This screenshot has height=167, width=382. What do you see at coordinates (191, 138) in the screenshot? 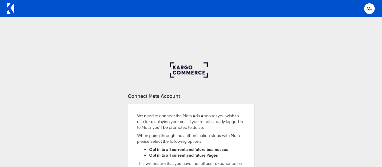
I see `p: When going through the authentication steps with Meta, please select the following options:` at bounding box center [191, 138].